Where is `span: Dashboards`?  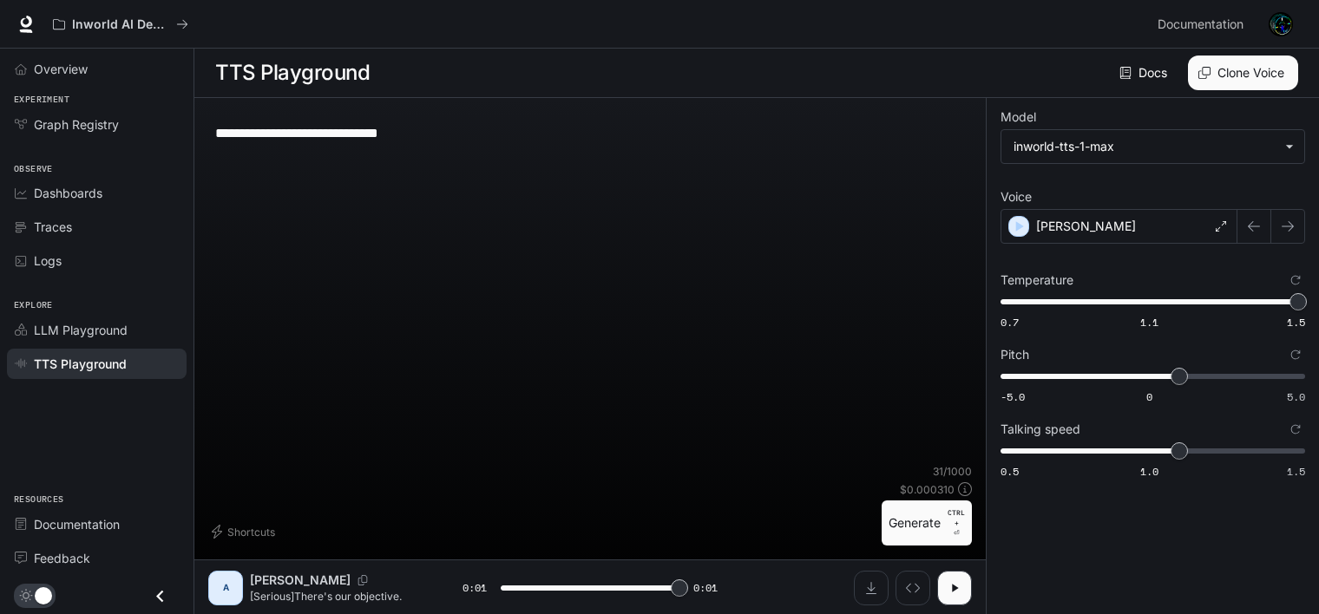
span: Dashboards is located at coordinates (68, 193).